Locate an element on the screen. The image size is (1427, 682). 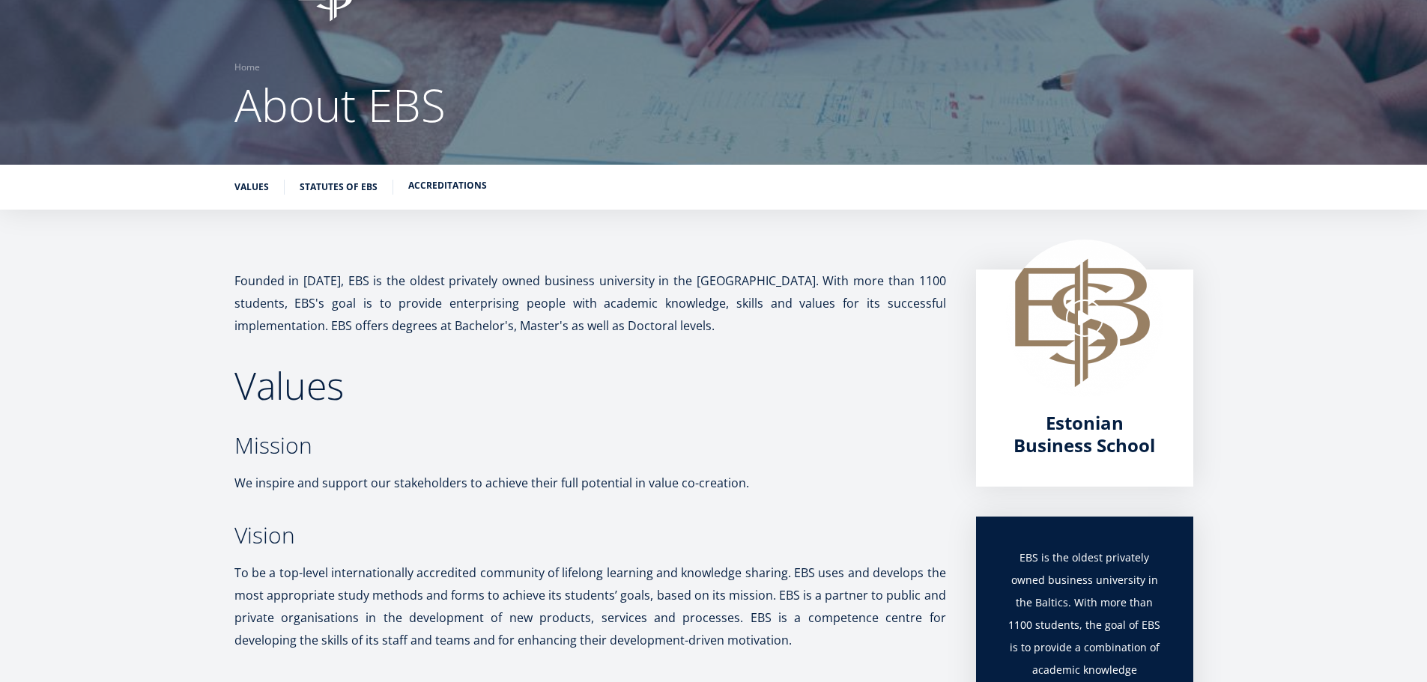
a: Accreditations is located at coordinates (447, 186).